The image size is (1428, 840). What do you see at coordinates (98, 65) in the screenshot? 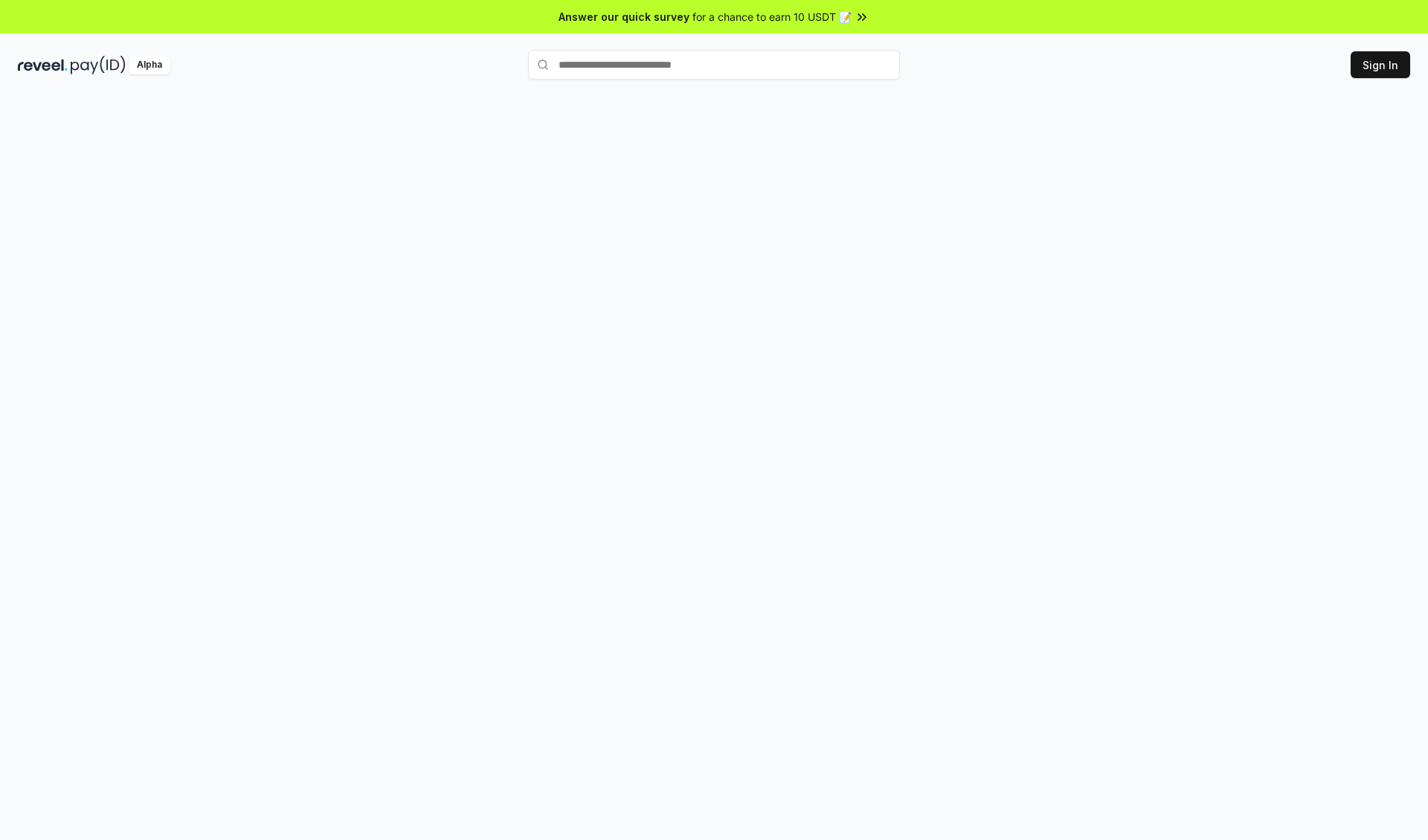
I see `img: pay_id` at bounding box center [98, 65].